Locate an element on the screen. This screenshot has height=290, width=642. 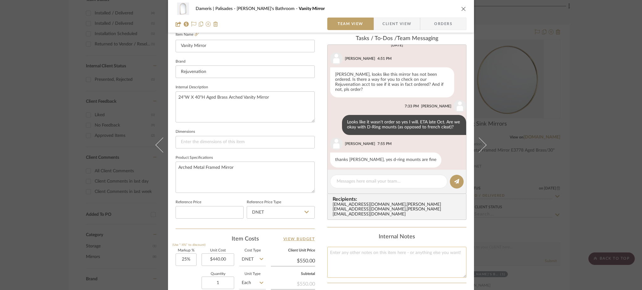
div: 4:51 PM is located at coordinates (384, 59).